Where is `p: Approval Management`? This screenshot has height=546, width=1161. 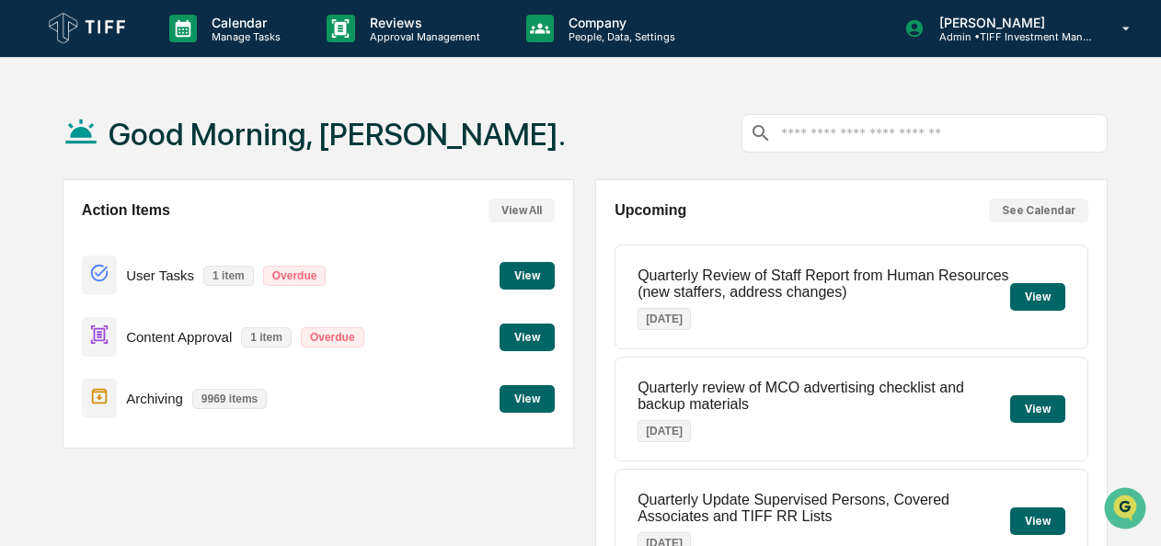 p: Approval Management is located at coordinates (422, 37).